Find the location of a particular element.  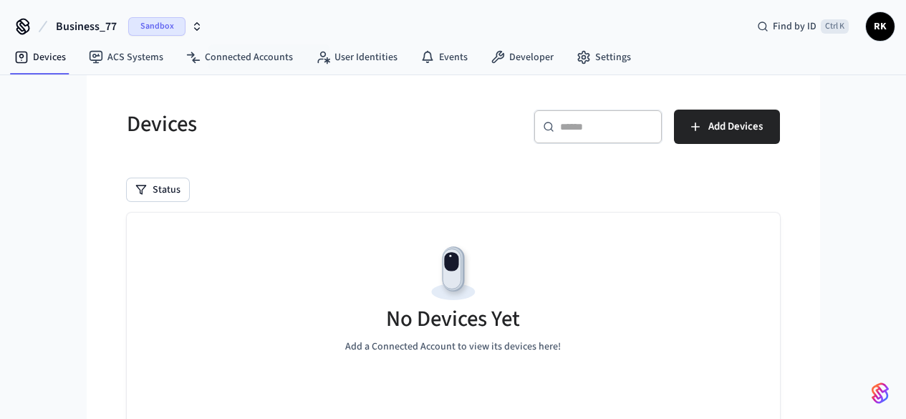

a: Devices is located at coordinates (40, 57).